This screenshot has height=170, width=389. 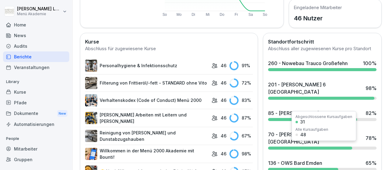 What do you see at coordinates (36, 148) in the screenshot?
I see `div: Mitarbeiter` at bounding box center [36, 148].